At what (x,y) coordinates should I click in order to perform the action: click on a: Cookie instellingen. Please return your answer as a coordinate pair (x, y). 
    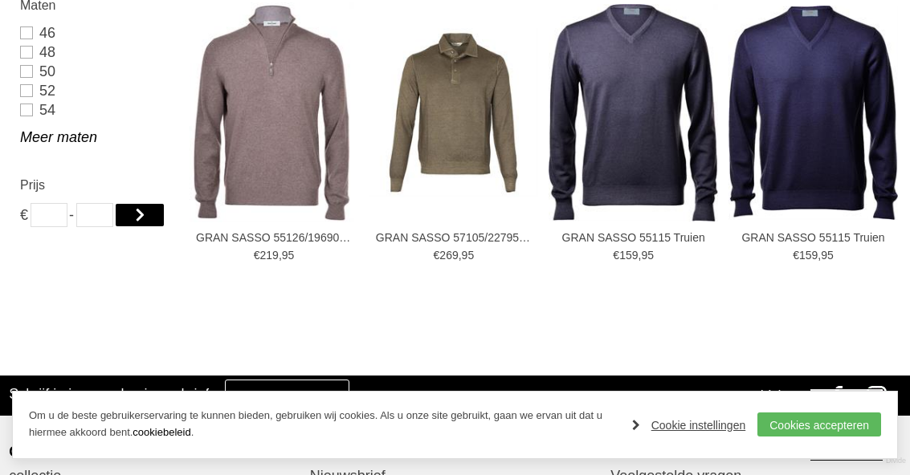
    Looking at the image, I should click on (689, 425).